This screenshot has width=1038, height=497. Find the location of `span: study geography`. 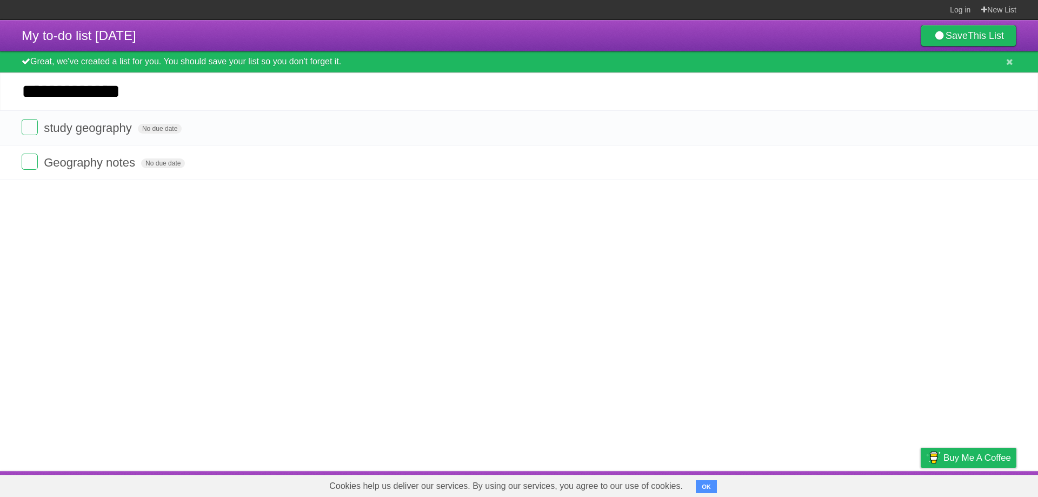

span: study geography is located at coordinates (89, 128).